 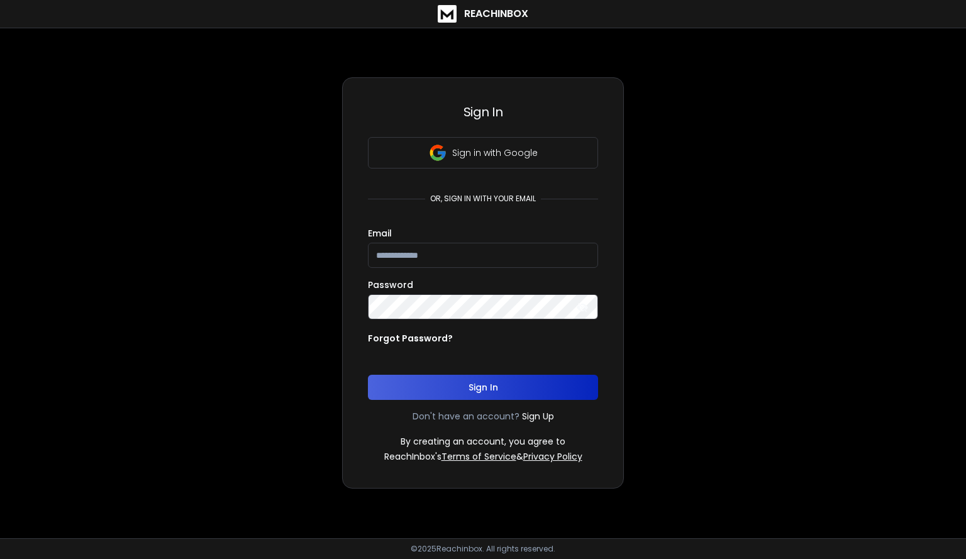 What do you see at coordinates (496, 14) in the screenshot?
I see `h1: ReachInbox` at bounding box center [496, 14].